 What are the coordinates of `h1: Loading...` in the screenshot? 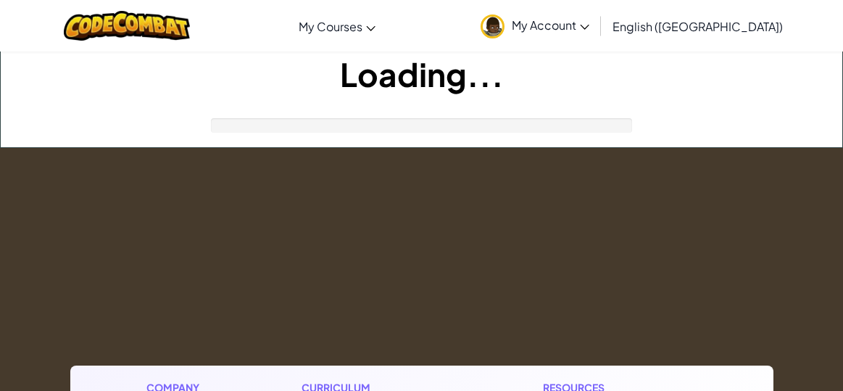 It's located at (421, 74).